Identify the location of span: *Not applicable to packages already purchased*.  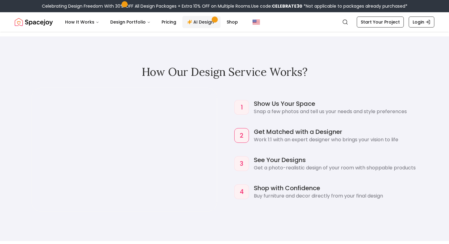
(355, 6).